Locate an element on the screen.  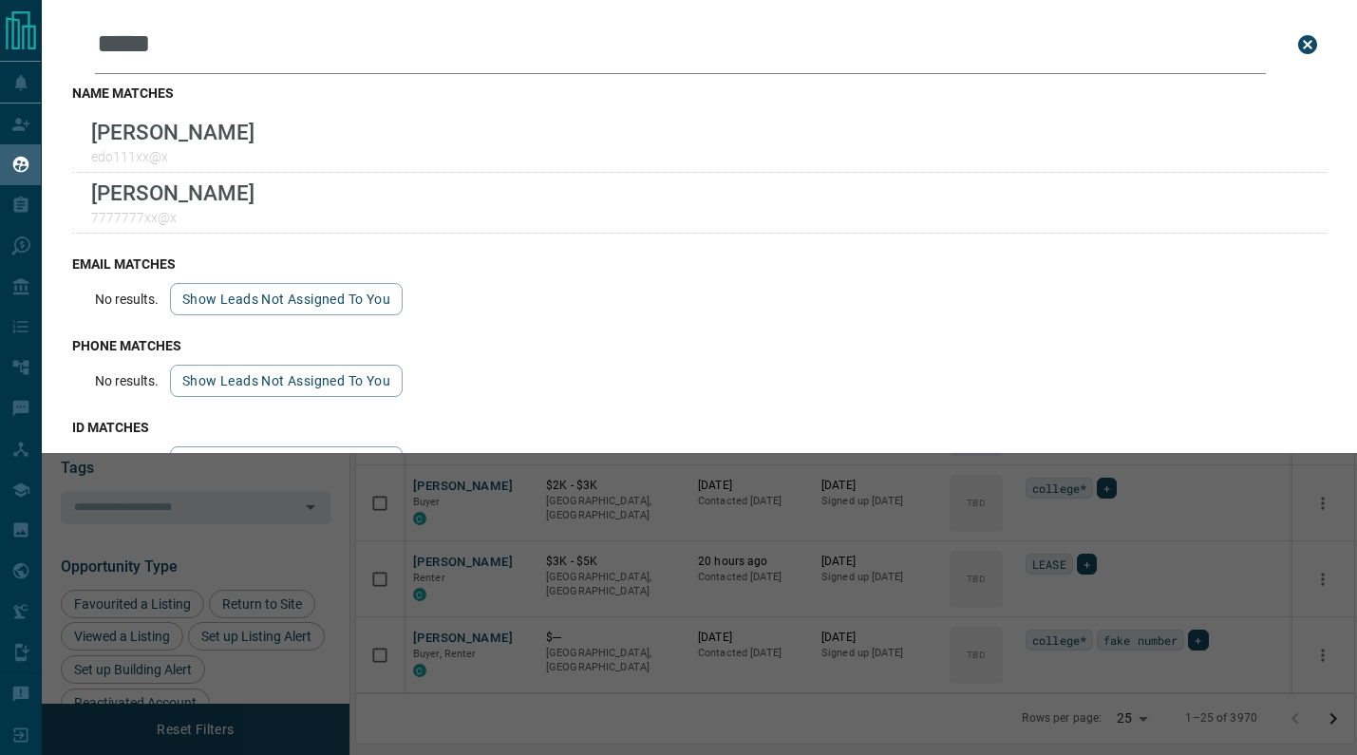
p: 7777777xx@x is located at coordinates (173, 217).